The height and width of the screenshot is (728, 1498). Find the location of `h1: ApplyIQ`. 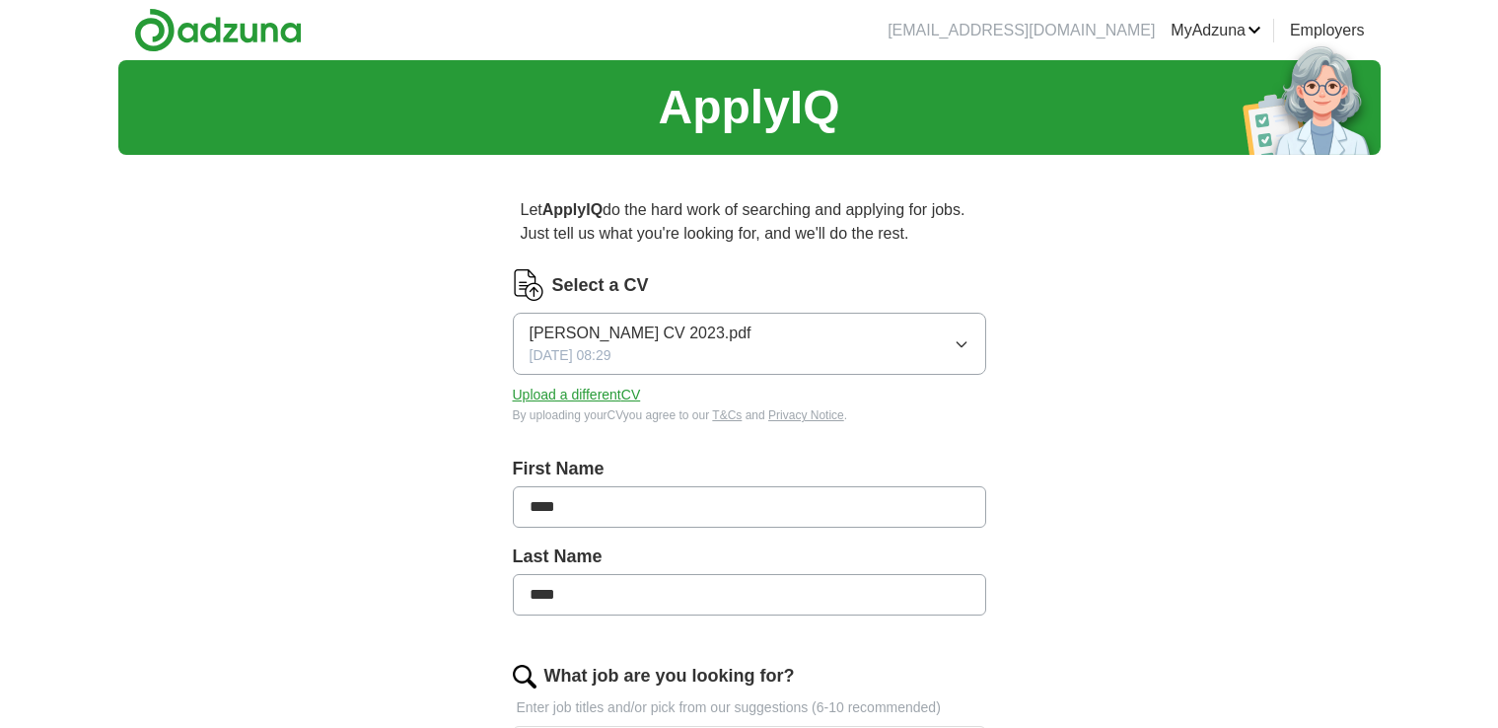

h1: ApplyIQ is located at coordinates (748, 107).